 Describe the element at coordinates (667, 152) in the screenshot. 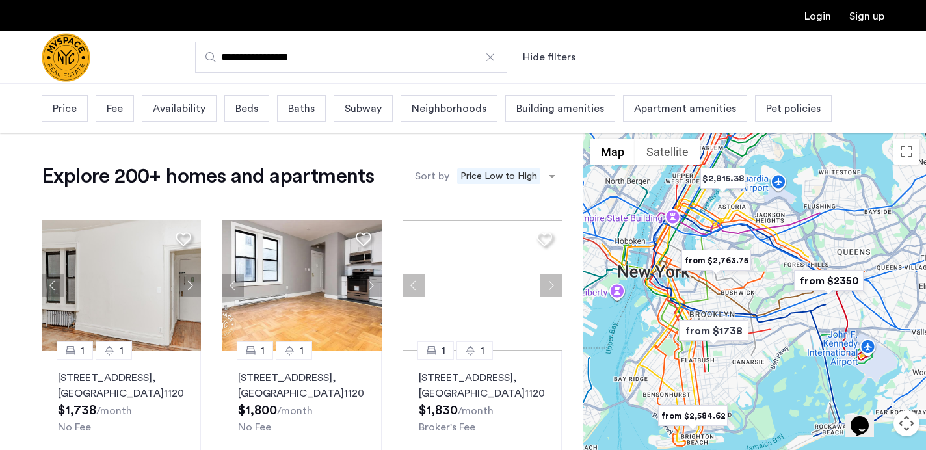

I see `button: Show satellite imagery` at that location.